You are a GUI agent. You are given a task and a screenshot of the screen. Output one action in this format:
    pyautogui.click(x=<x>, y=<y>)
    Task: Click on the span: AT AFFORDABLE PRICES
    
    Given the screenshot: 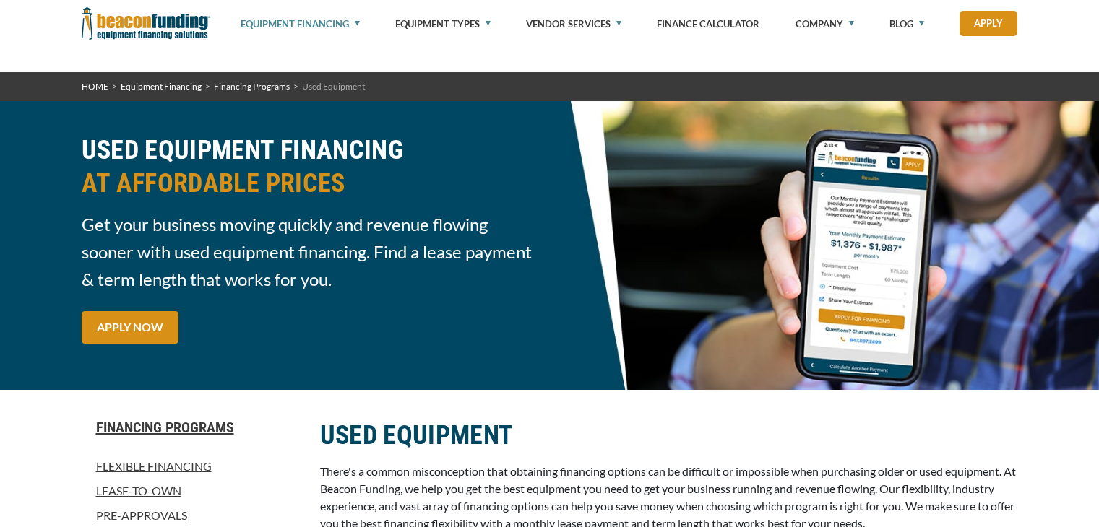 What is the action you would take?
    pyautogui.click(x=311, y=184)
    